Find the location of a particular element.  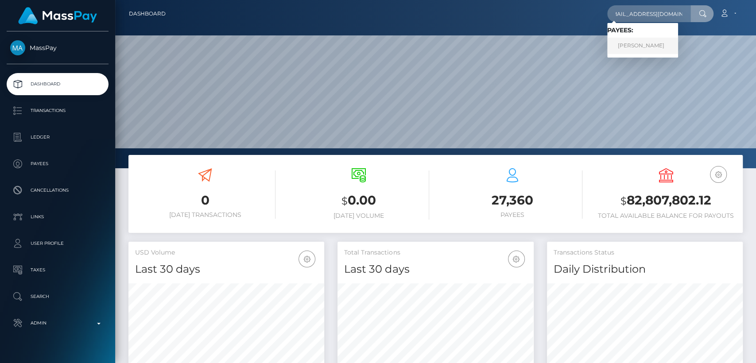

p: Payees is located at coordinates (58, 164).